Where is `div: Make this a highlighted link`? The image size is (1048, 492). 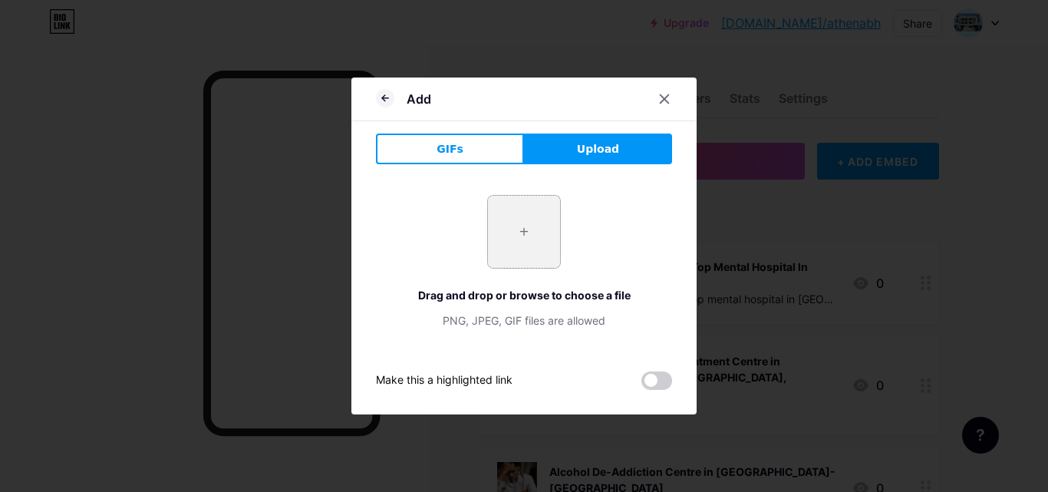
div: Make this a highlighted link is located at coordinates (444, 381).